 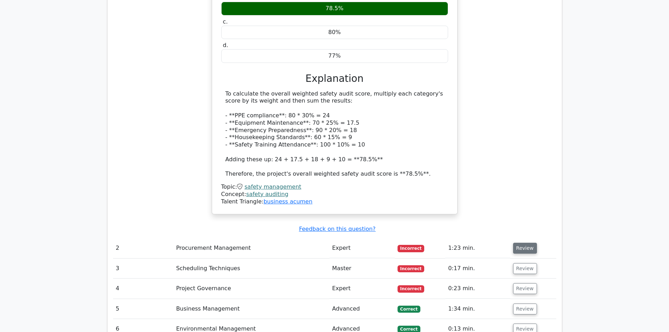 What do you see at coordinates (334, 56) in the screenshot?
I see `div: 77%` at bounding box center [334, 56].